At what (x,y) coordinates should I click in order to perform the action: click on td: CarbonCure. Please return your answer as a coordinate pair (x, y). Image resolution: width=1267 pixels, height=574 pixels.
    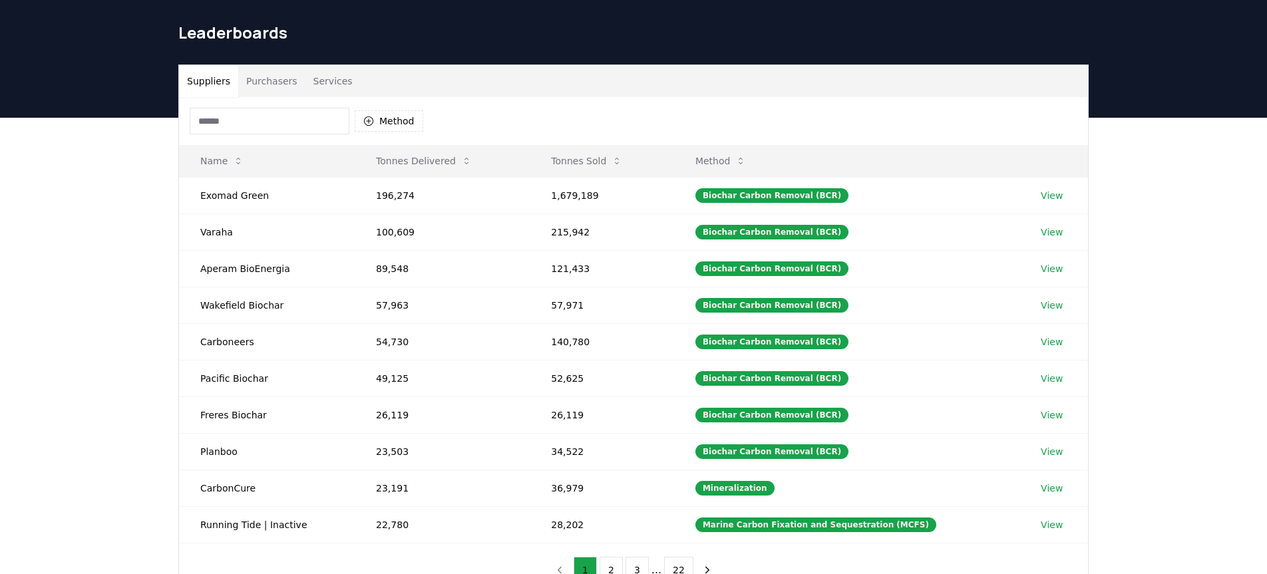
    Looking at the image, I should click on (267, 488).